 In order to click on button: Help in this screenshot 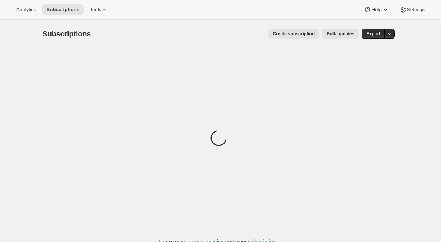, I will do `click(376, 10)`.